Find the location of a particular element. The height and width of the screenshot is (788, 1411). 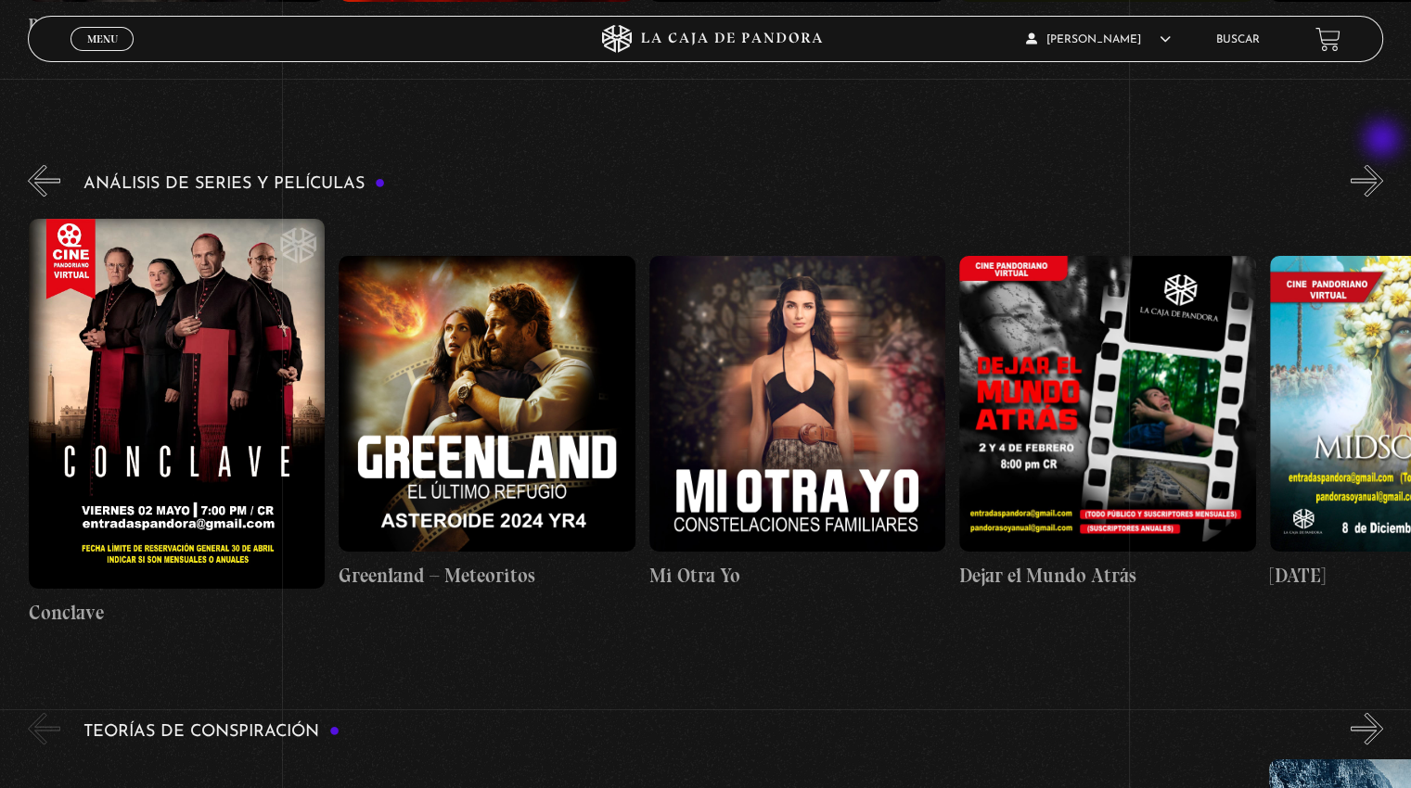

h4: Lil Nas X is located at coordinates (486, 26).